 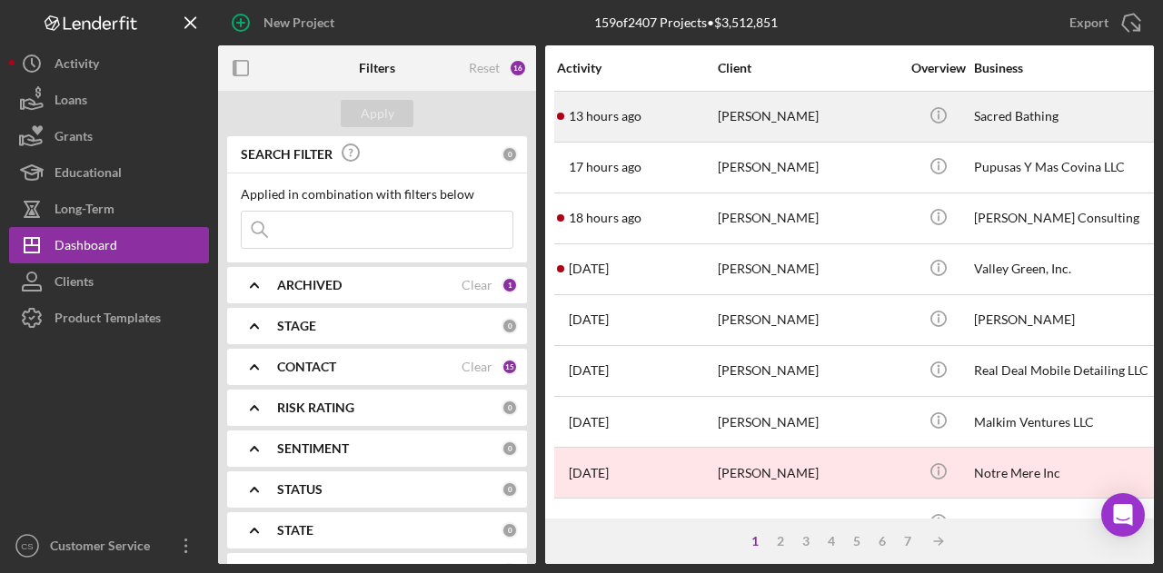 I want to click on div: Applied in combination with filters below, so click(x=377, y=194).